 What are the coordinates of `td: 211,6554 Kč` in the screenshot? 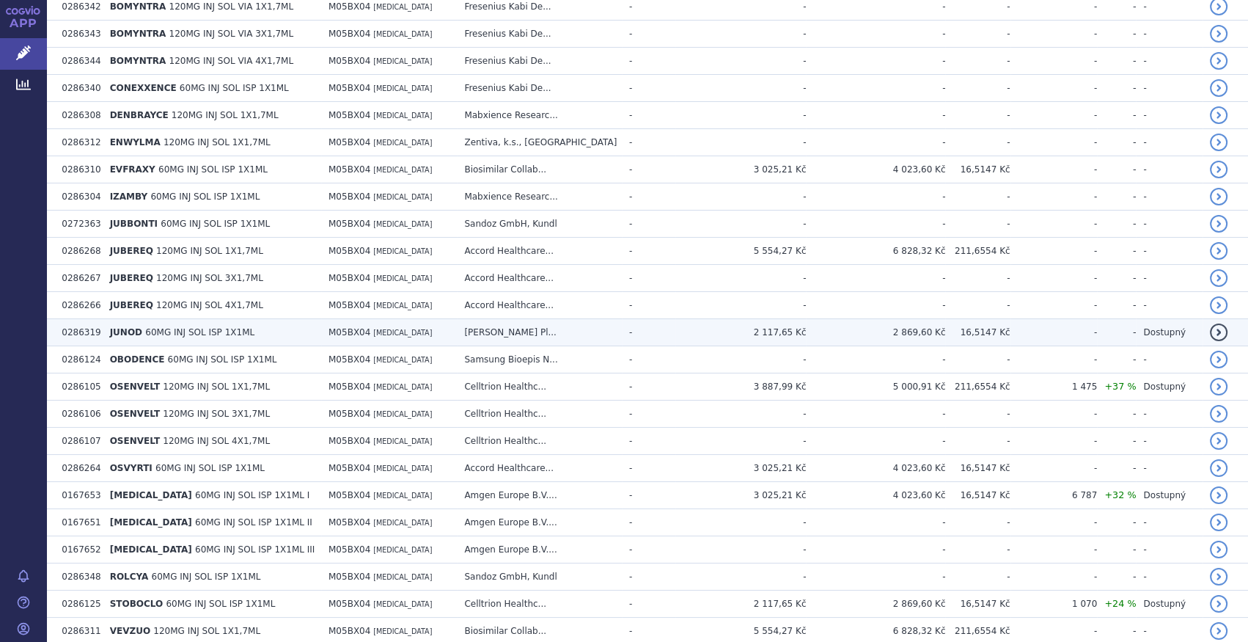 It's located at (978, 387).